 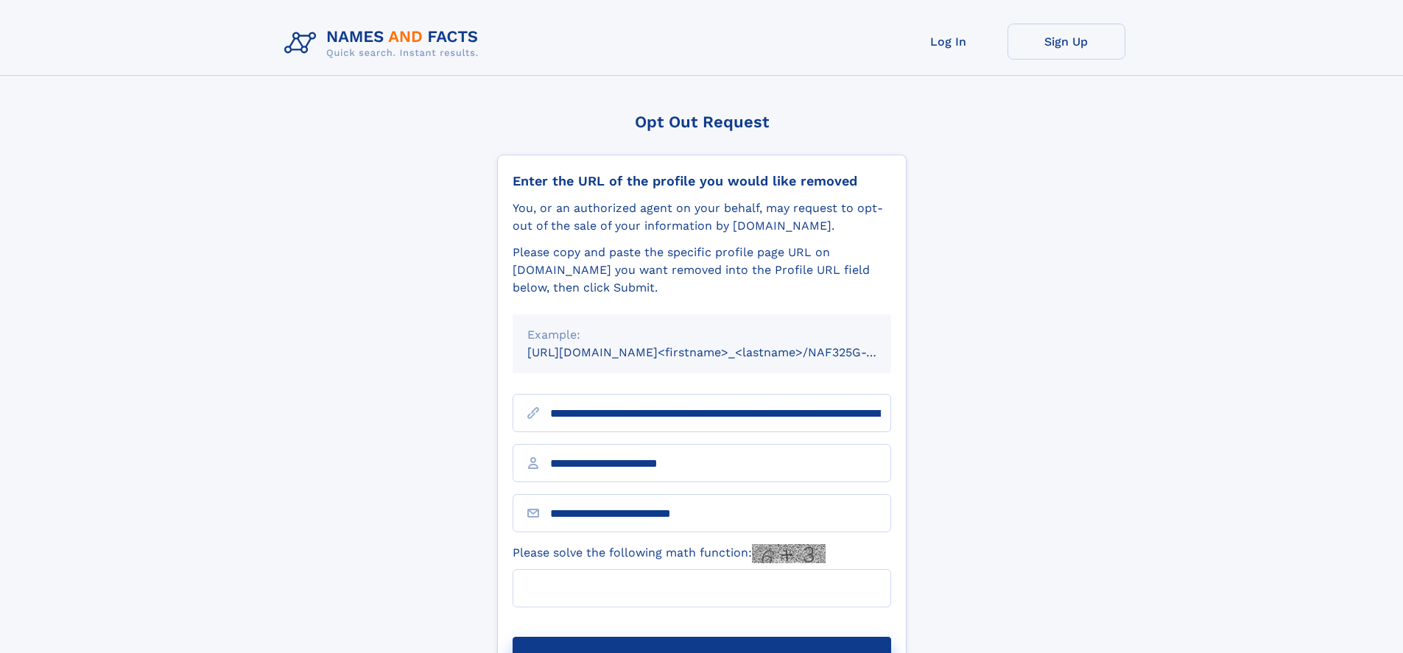 I want to click on label: Please solve the following math function:, so click(x=669, y=554).